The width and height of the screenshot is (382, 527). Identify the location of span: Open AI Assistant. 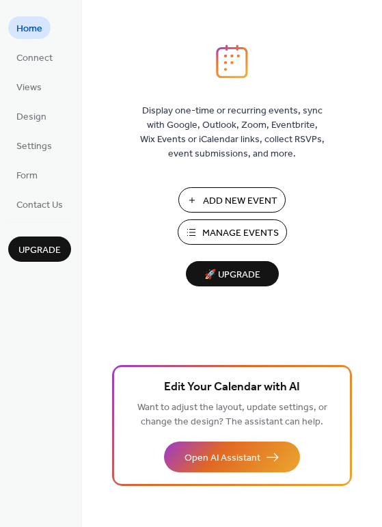
(222, 458).